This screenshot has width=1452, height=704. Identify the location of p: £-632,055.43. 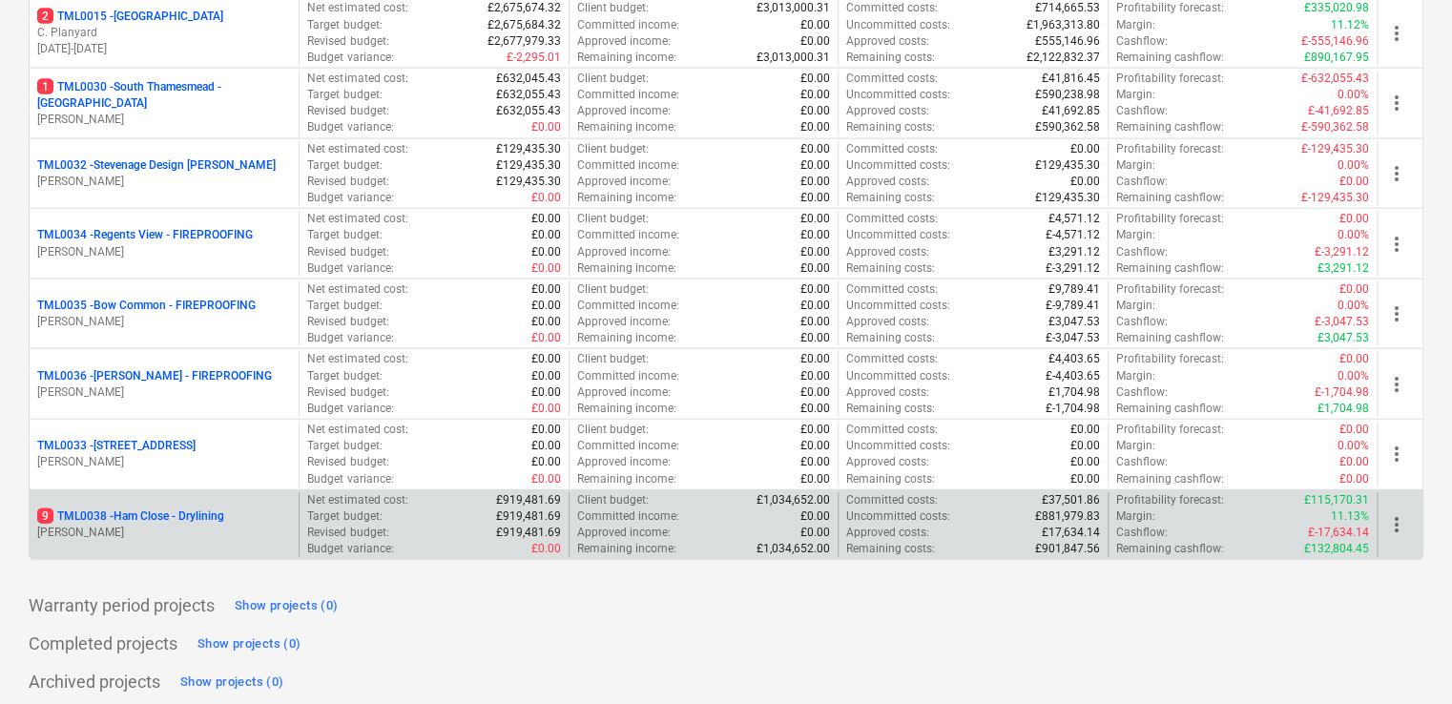
(1334, 78).